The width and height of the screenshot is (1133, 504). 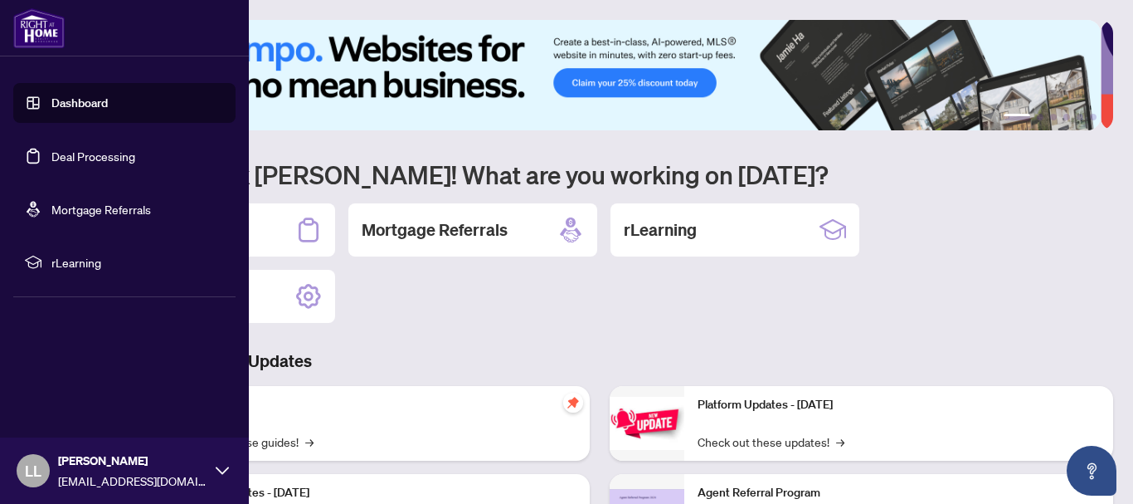 I want to click on button: 4, so click(x=1067, y=117).